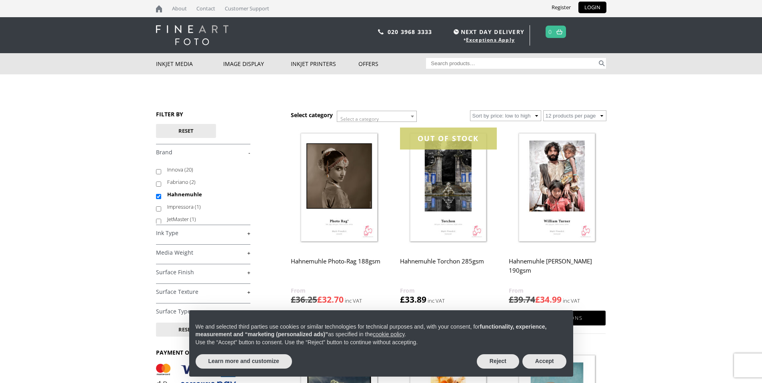 This screenshot has height=383, width=762. What do you see at coordinates (491, 40) in the screenshot?
I see `a: Exceptions Apply` at bounding box center [491, 40].